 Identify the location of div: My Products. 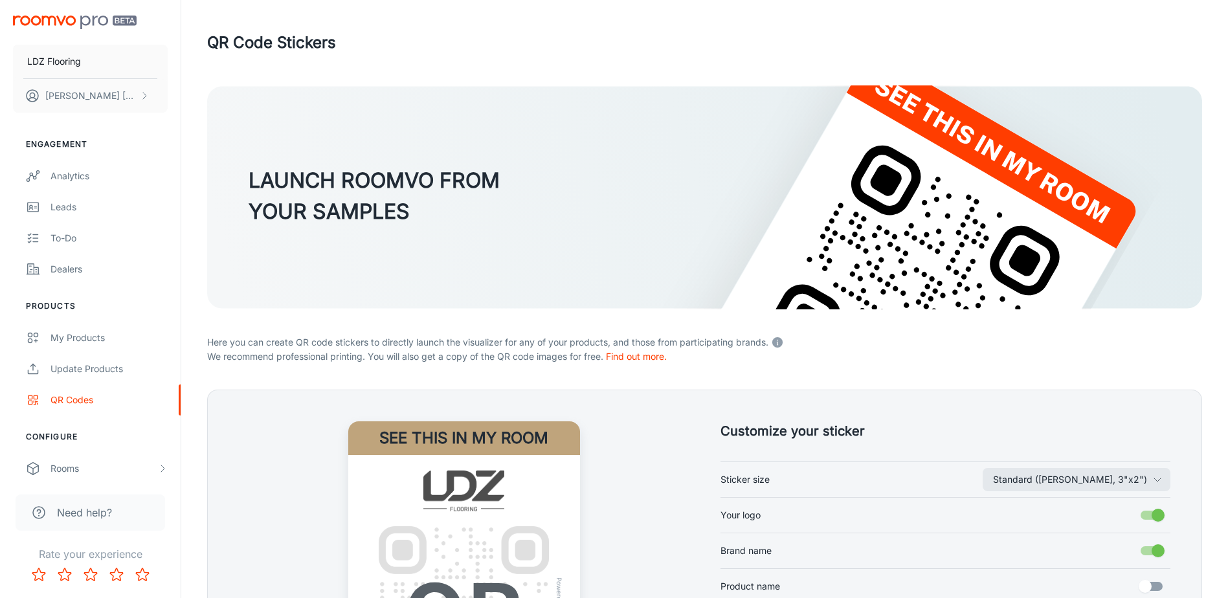
(109, 338).